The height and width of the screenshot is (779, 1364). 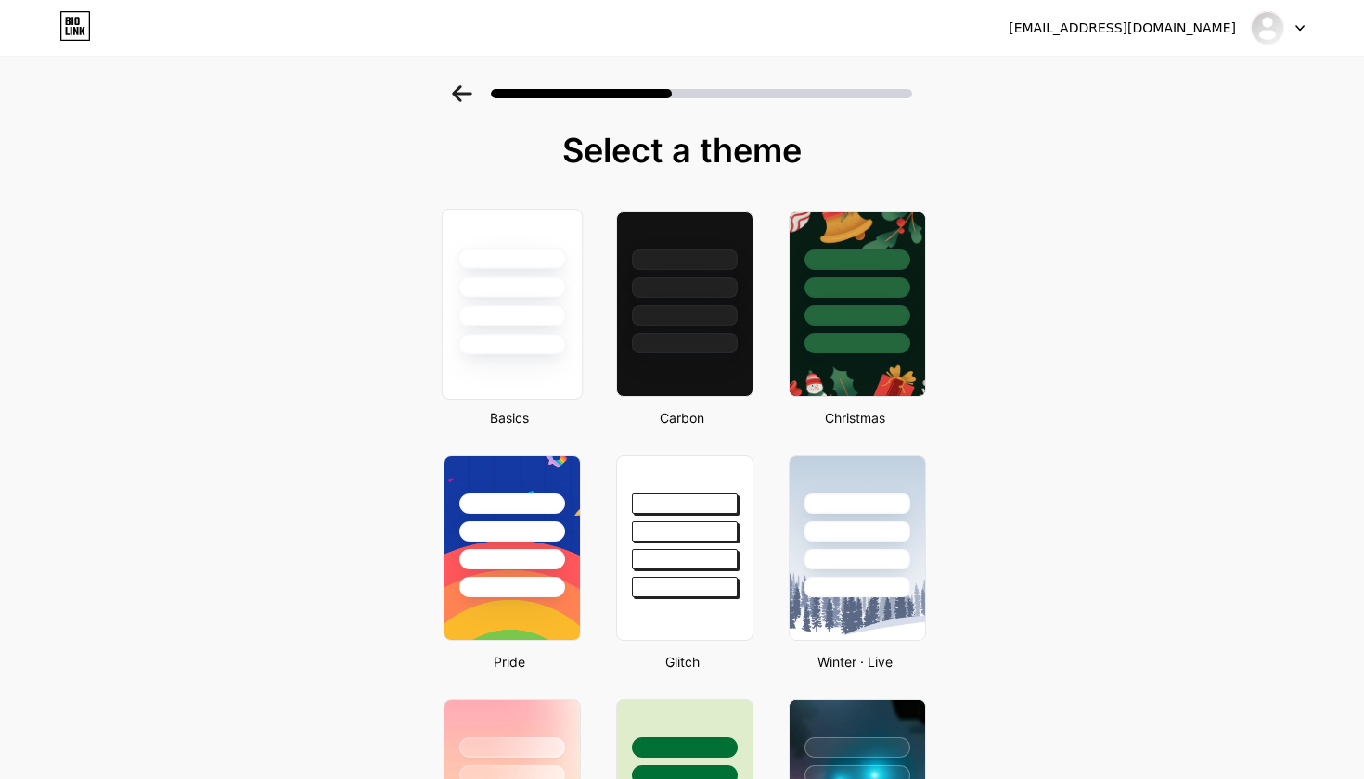 I want to click on div: Winter · Live, so click(x=854, y=661).